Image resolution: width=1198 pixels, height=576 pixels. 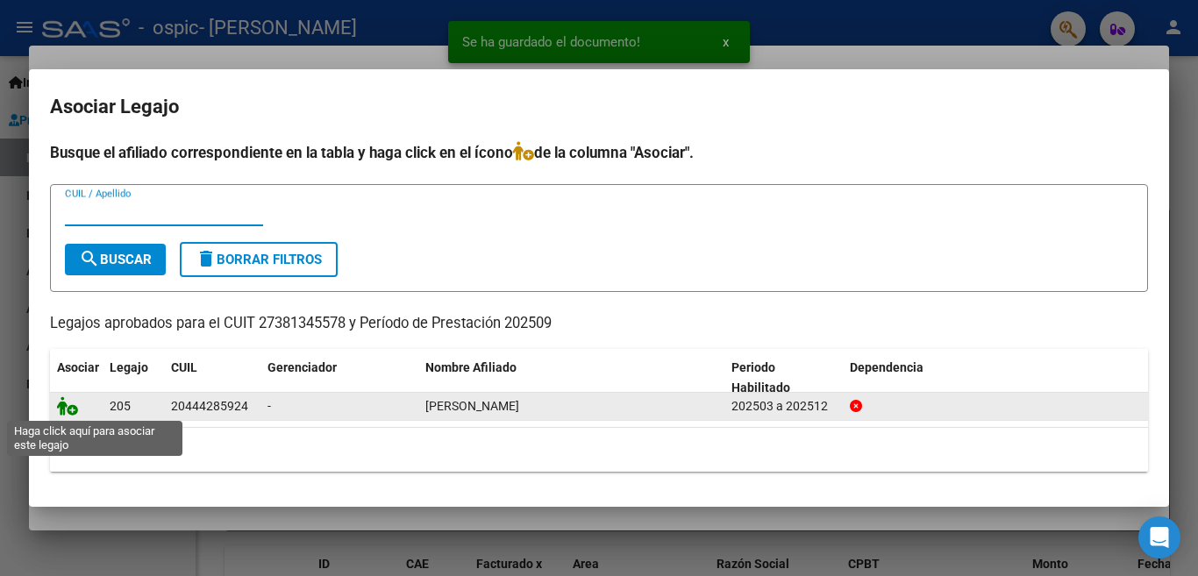 What do you see at coordinates (78, 367) in the screenshot?
I see `span: Asociar` at bounding box center [78, 367].